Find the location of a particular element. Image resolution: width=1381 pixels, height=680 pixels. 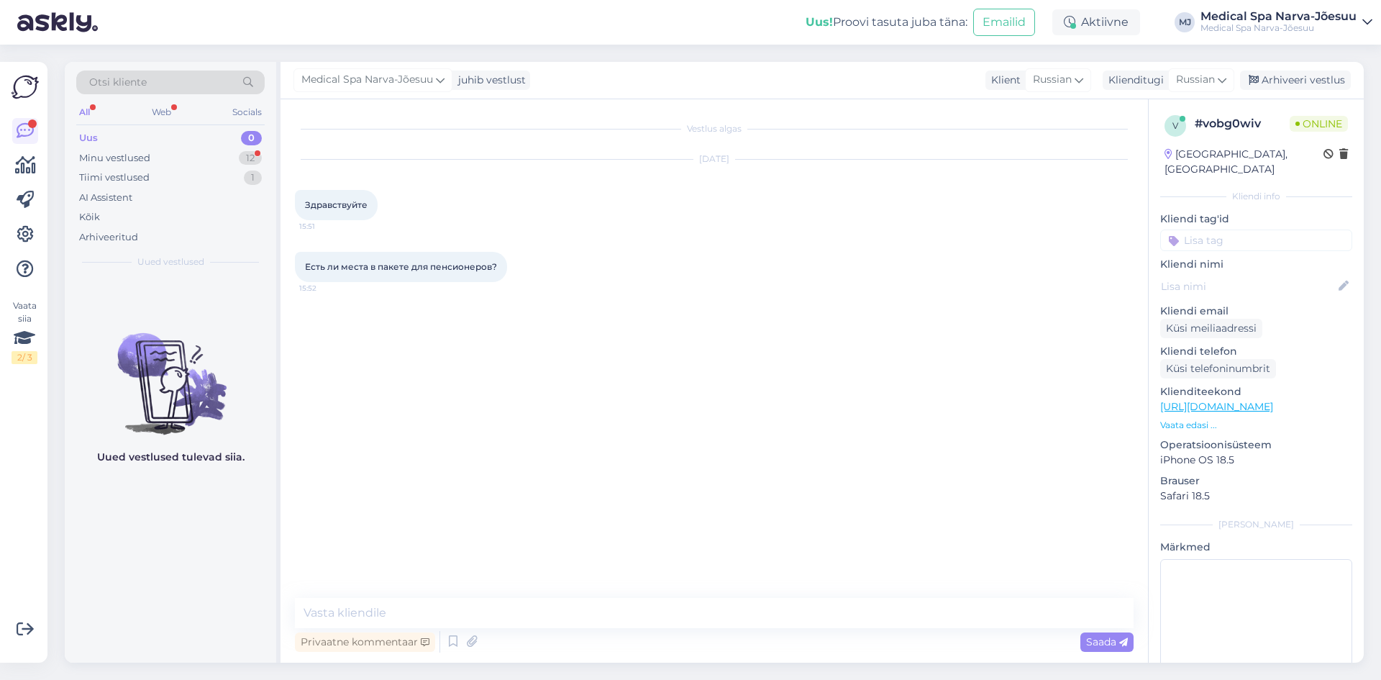

div: 0 is located at coordinates (251, 138).